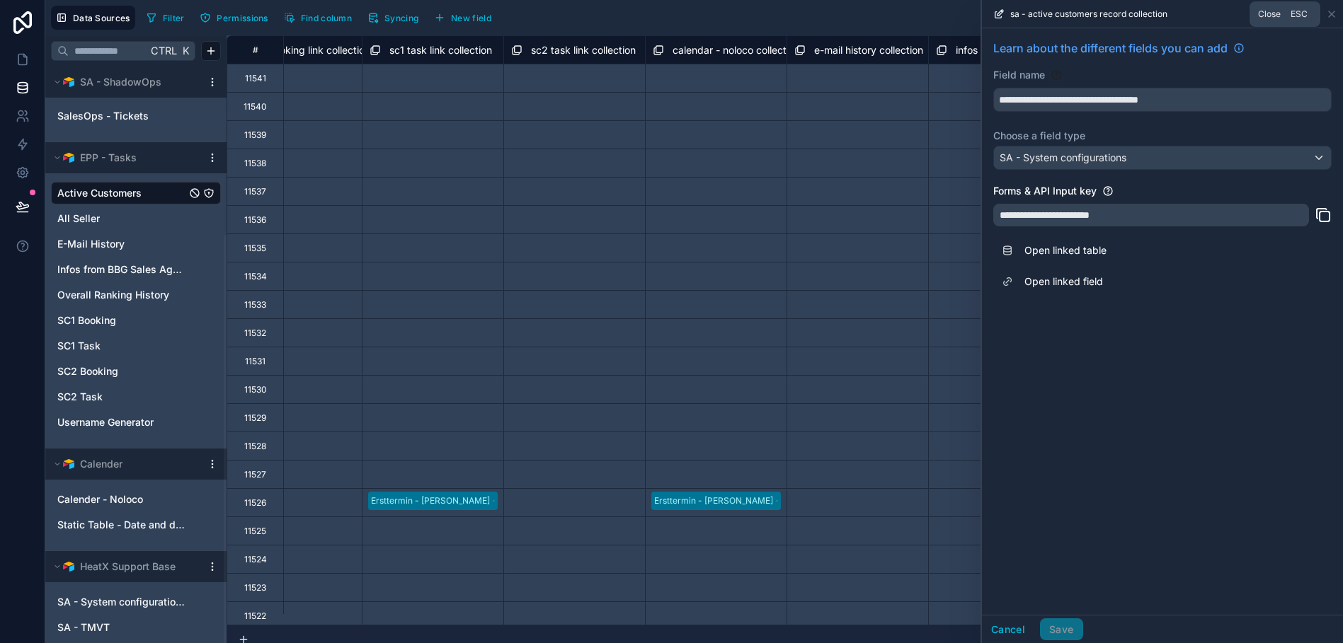 The height and width of the screenshot is (643, 1343). I want to click on a: SC1 Booking, so click(122, 321).